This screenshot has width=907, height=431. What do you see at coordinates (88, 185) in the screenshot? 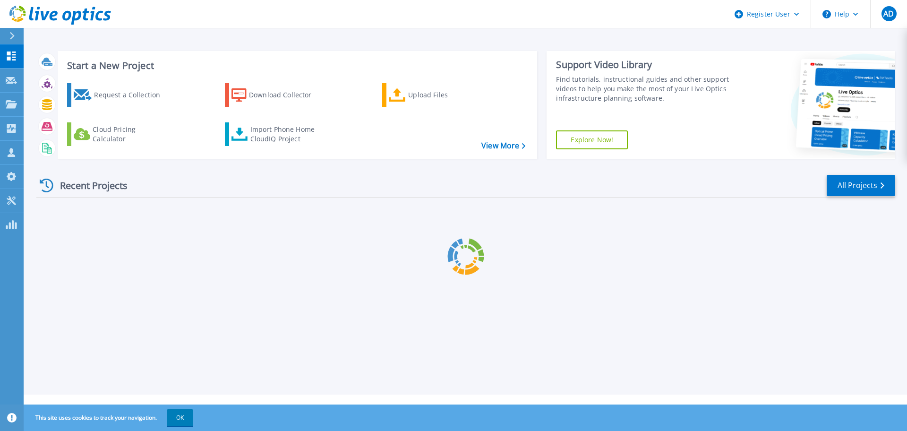
I see `div: Recent Projects` at bounding box center [88, 185].